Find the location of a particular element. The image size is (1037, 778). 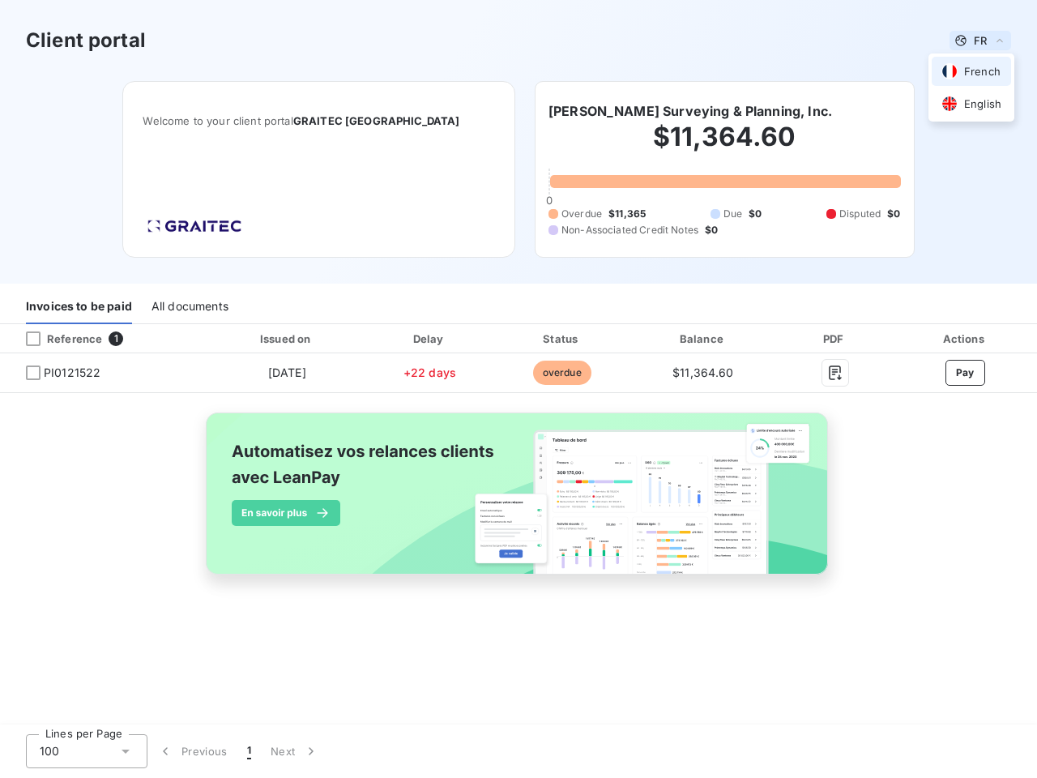

div: Balance is located at coordinates (702, 339).